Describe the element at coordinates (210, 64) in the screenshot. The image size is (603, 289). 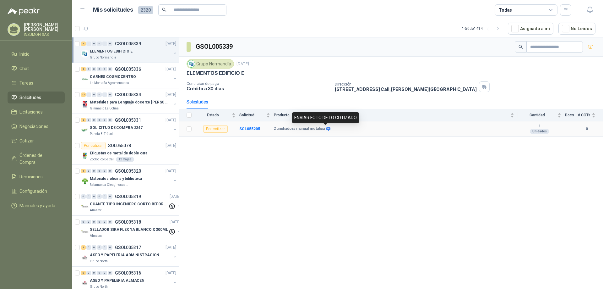
I see `div: Grupo Normandía` at that location.